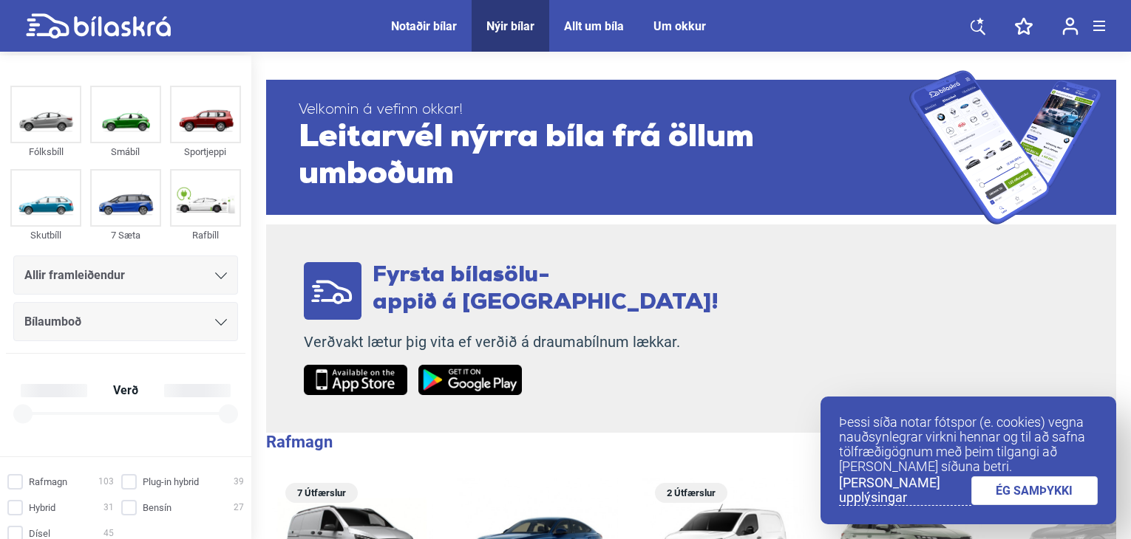 Image resolution: width=1131 pixels, height=539 pixels. Describe the element at coordinates (75, 276) in the screenshot. I see `span: Allir framleiðendur` at that location.